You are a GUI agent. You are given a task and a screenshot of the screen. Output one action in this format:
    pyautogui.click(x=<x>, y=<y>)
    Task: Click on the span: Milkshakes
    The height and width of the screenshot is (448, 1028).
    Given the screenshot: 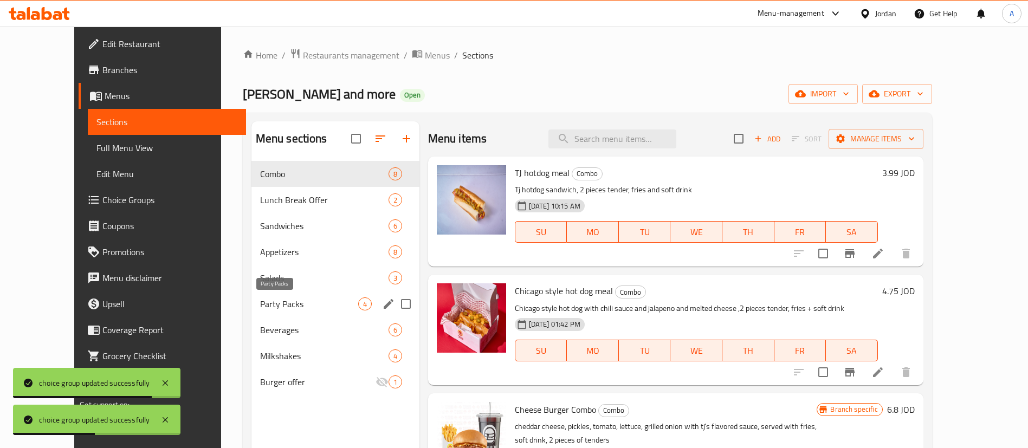 What is the action you would take?
    pyautogui.click(x=324, y=356)
    